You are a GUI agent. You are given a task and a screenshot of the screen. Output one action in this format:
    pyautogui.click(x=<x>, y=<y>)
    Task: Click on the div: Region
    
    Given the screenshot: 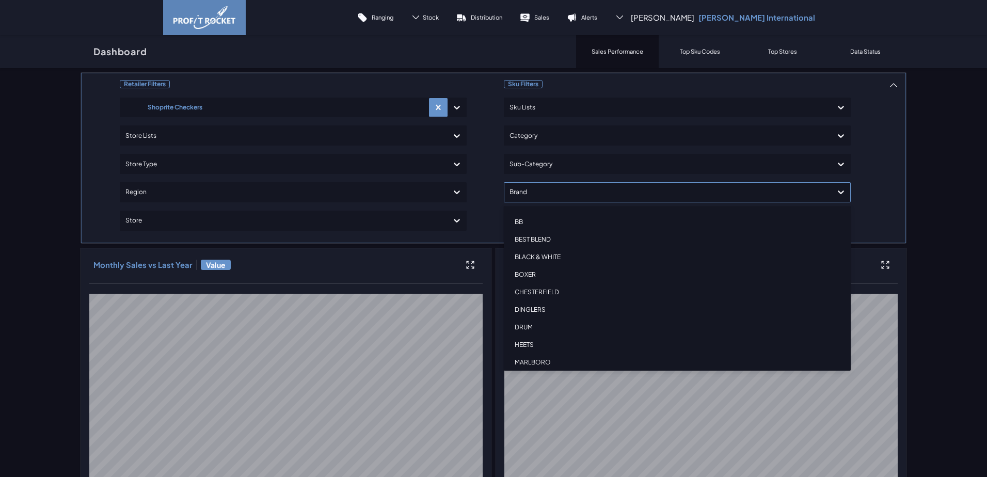 What is the action you would take?
    pyautogui.click(x=284, y=192)
    